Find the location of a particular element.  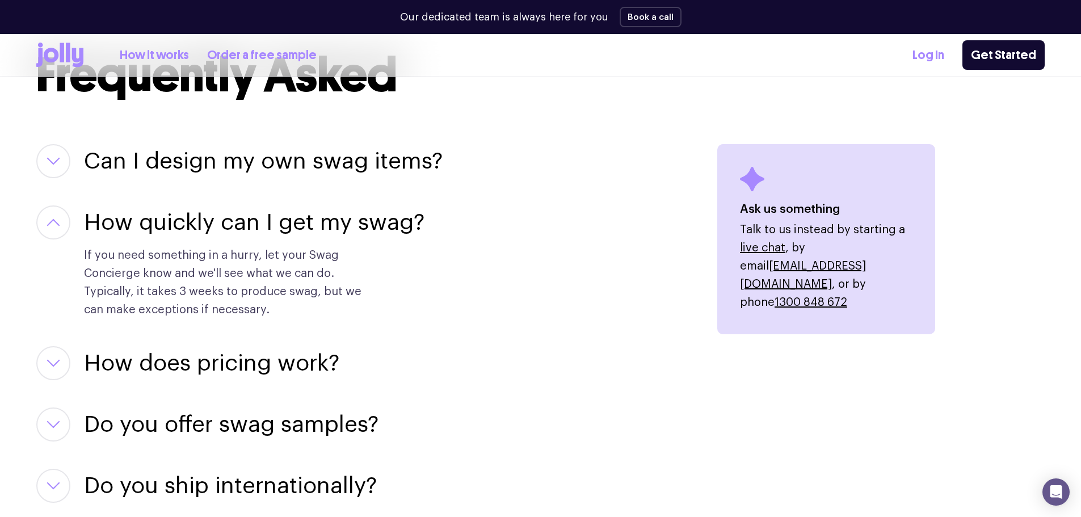

p: If you need something in a hurry, let your Swag Concierge know and we'll see what we can do. Typi... is located at coordinates (229, 283).